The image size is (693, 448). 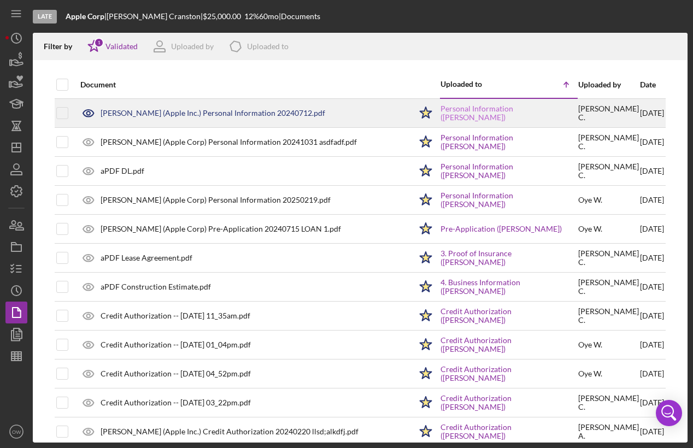 What do you see at coordinates (85, 16) in the screenshot?
I see `b: Apple Corp` at bounding box center [85, 16].